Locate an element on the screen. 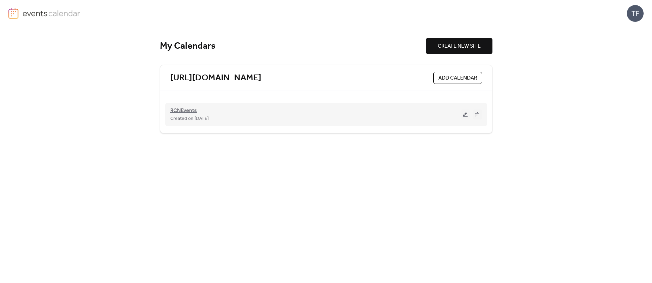 This screenshot has height=283, width=652. span: RCNEvents is located at coordinates (183, 111).